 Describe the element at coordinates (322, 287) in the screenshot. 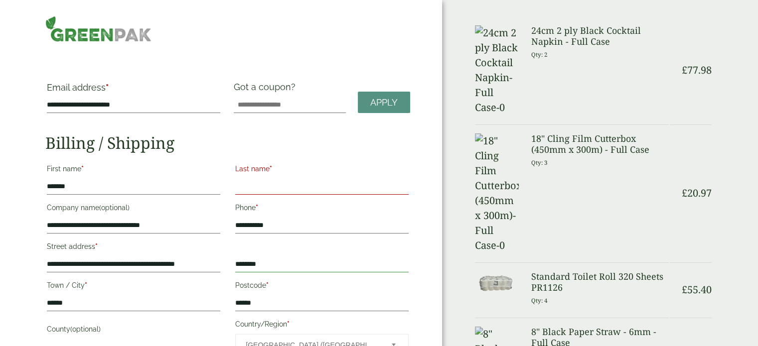

I see `label: Postcode` at that location.